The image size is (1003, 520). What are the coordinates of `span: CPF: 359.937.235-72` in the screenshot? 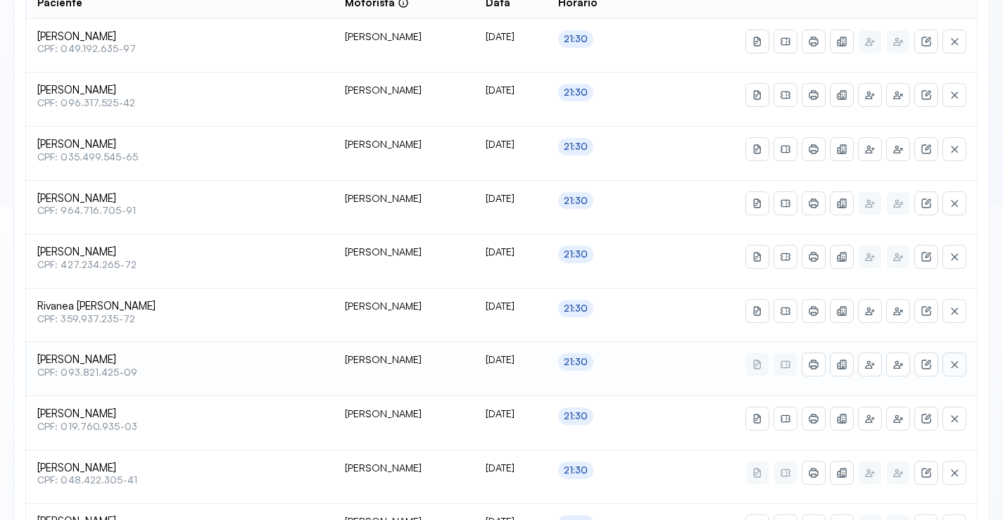 It's located at (179, 319).